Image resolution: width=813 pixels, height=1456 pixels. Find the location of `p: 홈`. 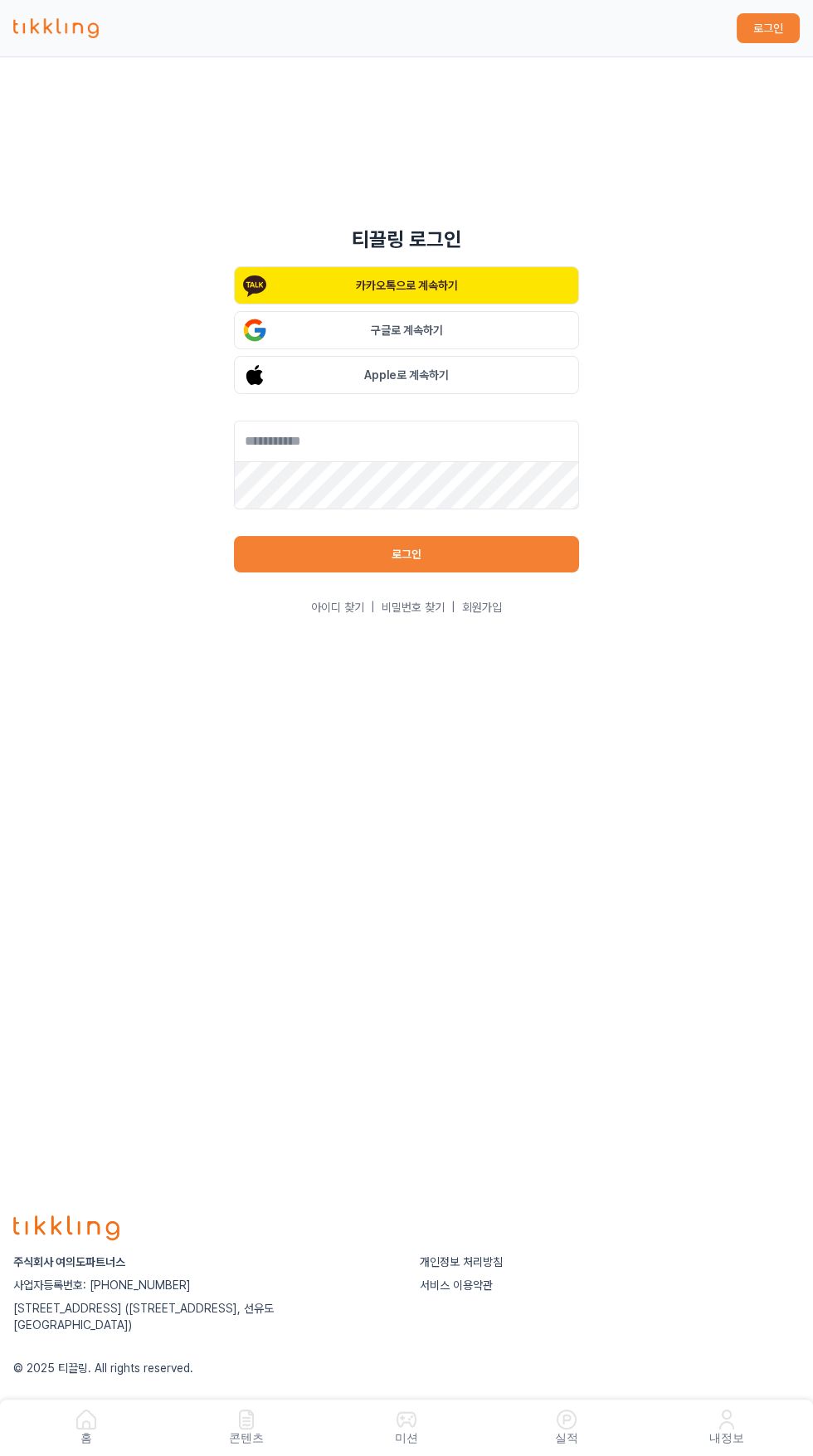

p: 홈 is located at coordinates (87, 1437).